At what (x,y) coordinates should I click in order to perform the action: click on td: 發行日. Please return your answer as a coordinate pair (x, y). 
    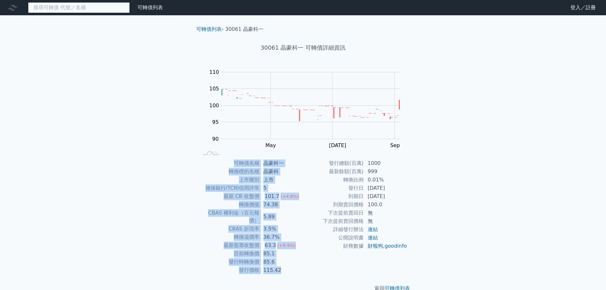
    Looking at the image, I should click on (334, 188).